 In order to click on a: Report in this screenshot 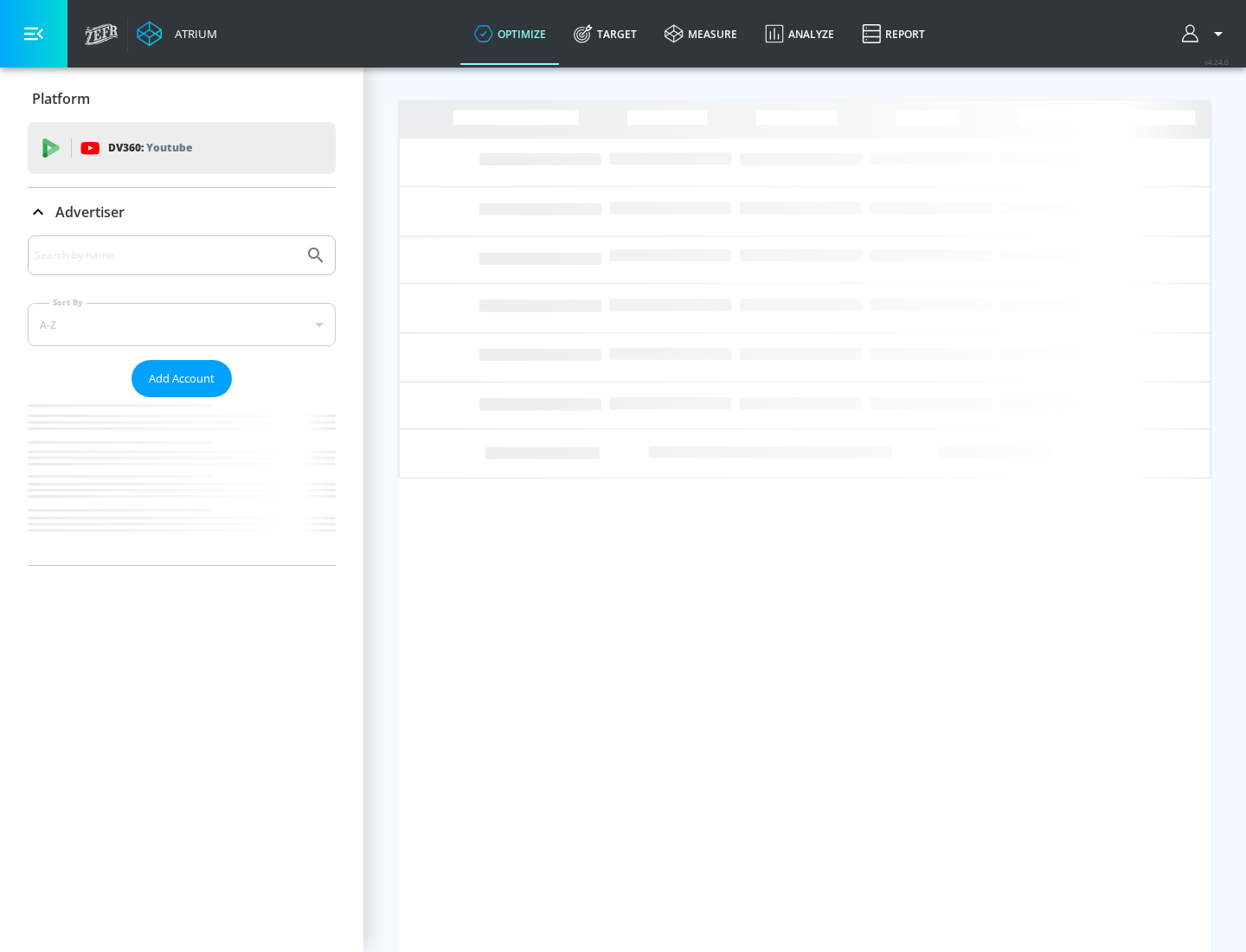, I will do `click(893, 34)`.